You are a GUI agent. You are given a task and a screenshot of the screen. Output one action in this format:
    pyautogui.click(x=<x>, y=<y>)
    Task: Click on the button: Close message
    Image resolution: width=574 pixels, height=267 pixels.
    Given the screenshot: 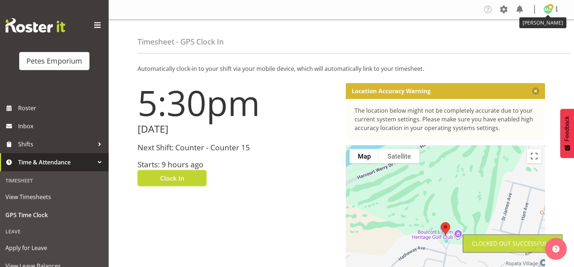 What is the action you would take?
    pyautogui.click(x=535, y=91)
    